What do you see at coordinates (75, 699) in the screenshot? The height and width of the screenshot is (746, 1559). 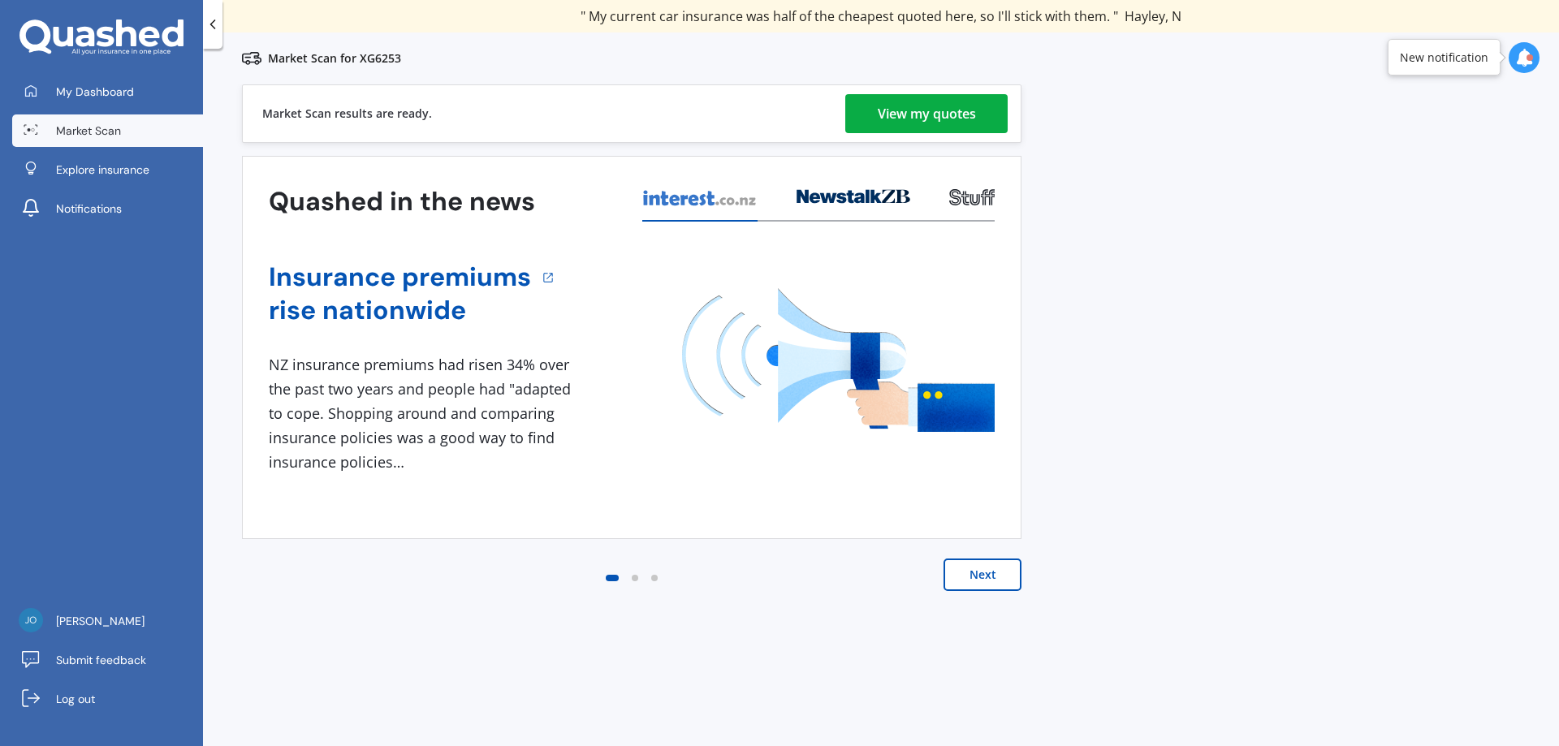 I see `span: Log out` at bounding box center [75, 699].